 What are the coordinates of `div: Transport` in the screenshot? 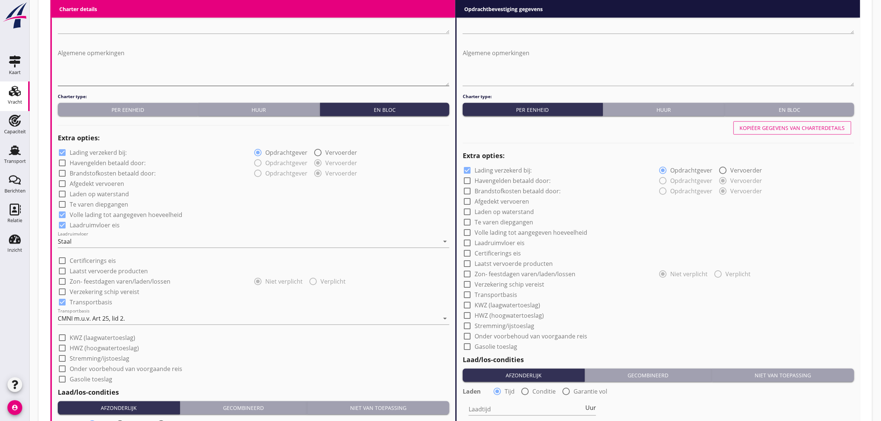 It's located at (15, 161).